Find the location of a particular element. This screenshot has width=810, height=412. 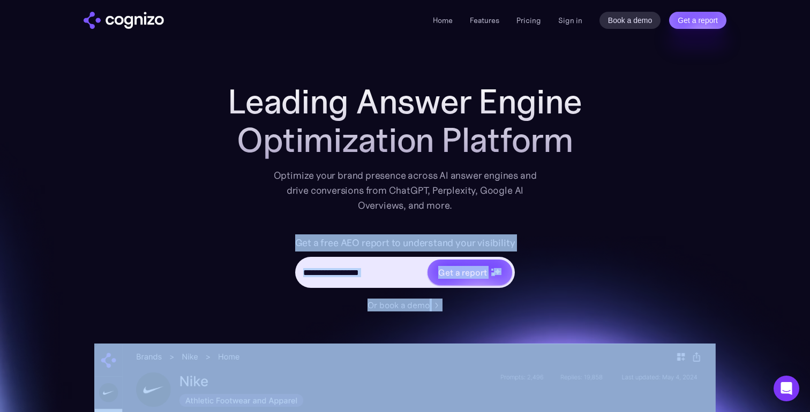

a: Book a demo is located at coordinates (630, 20).